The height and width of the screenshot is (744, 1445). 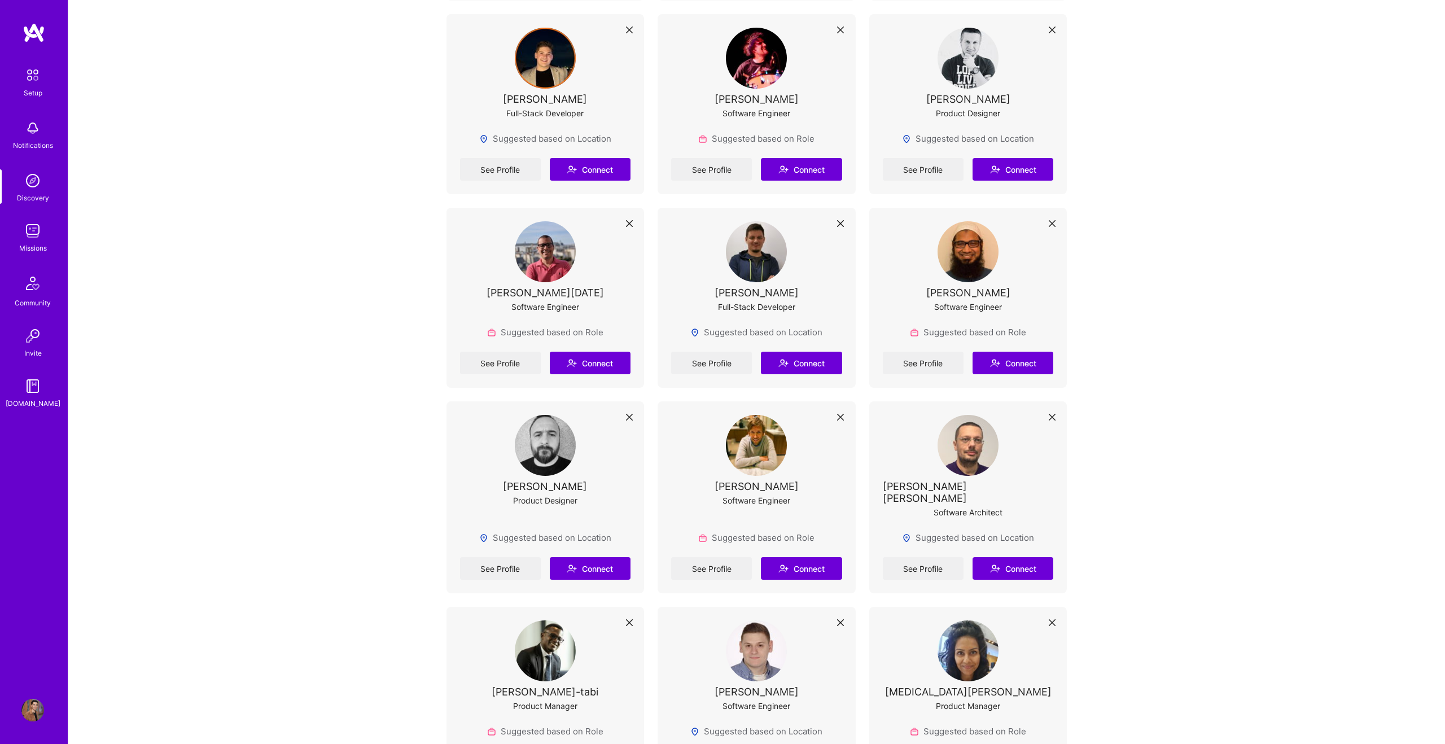 What do you see at coordinates (33, 93) in the screenshot?
I see `div: Setup` at bounding box center [33, 93].